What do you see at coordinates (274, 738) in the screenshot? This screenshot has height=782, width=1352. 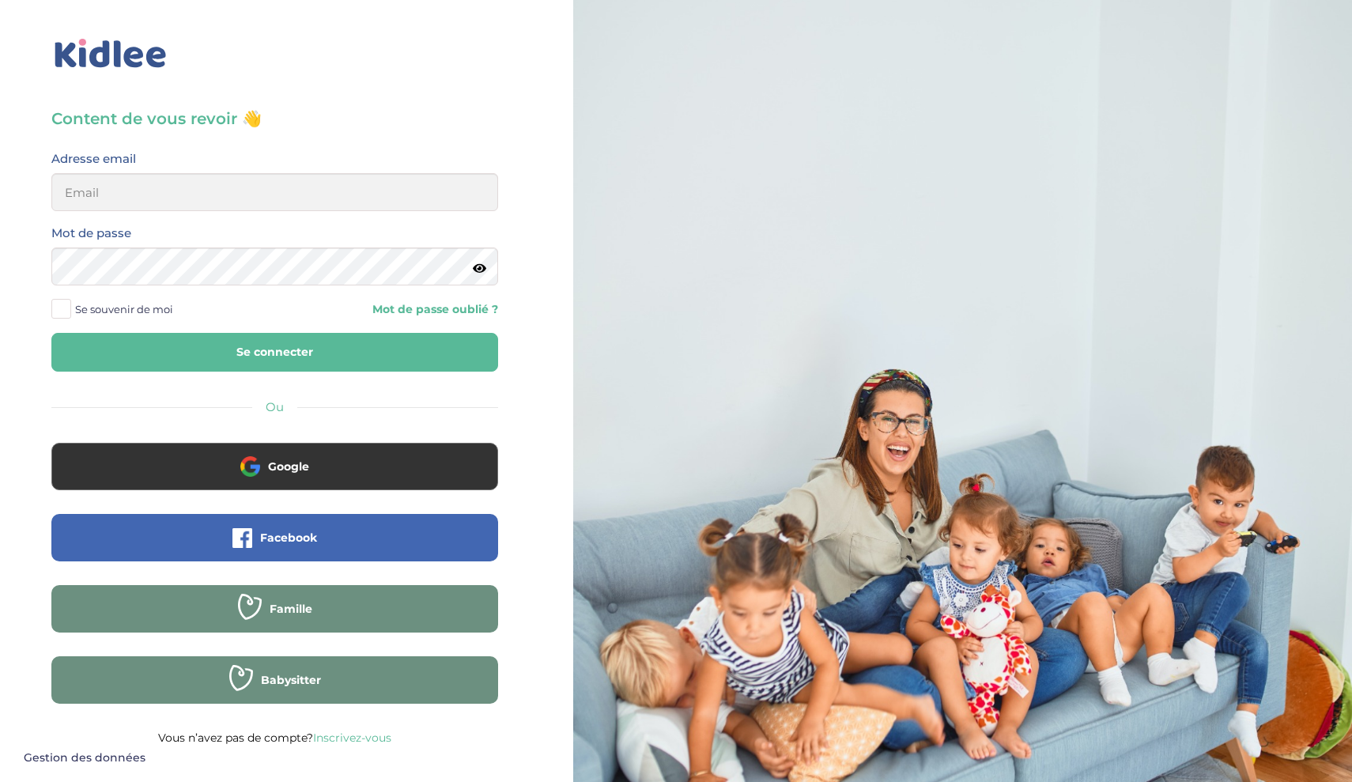 I see `p: Vous n’avez pas de compte?` at bounding box center [274, 738].